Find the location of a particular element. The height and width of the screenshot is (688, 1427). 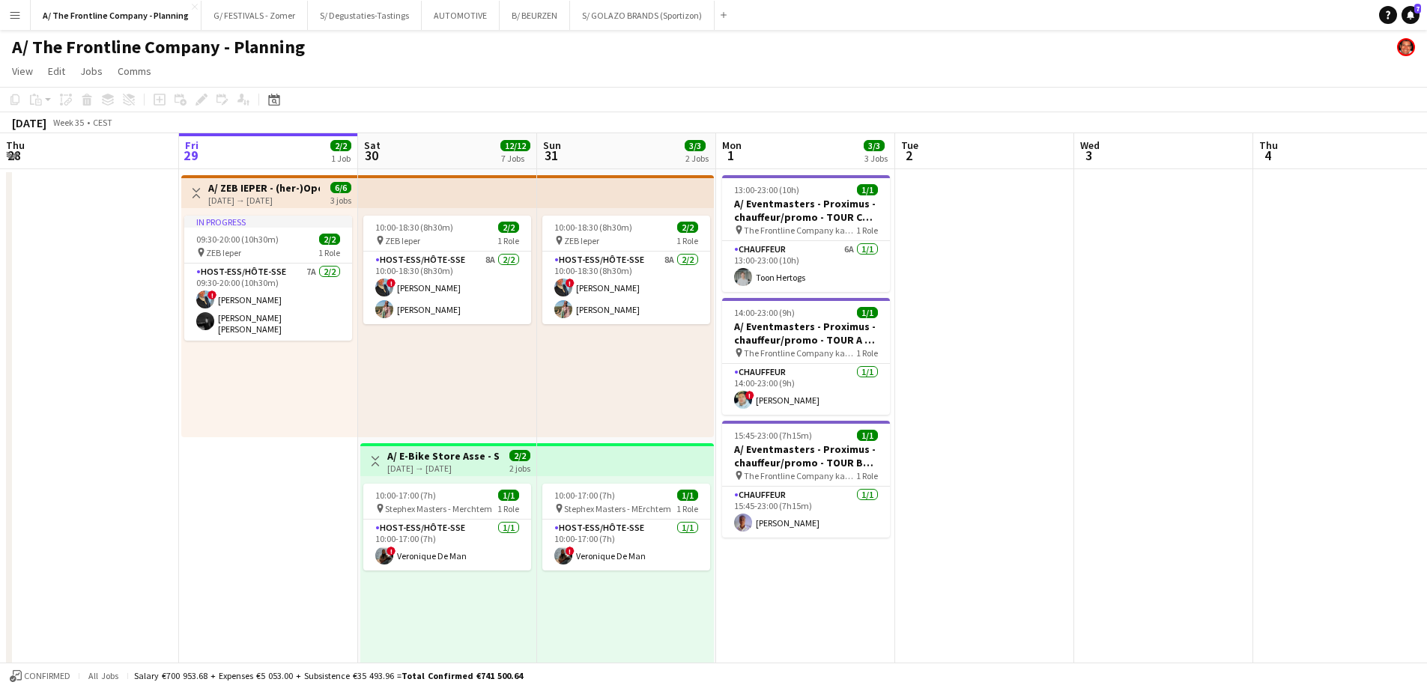

span: Edit is located at coordinates (56, 71).